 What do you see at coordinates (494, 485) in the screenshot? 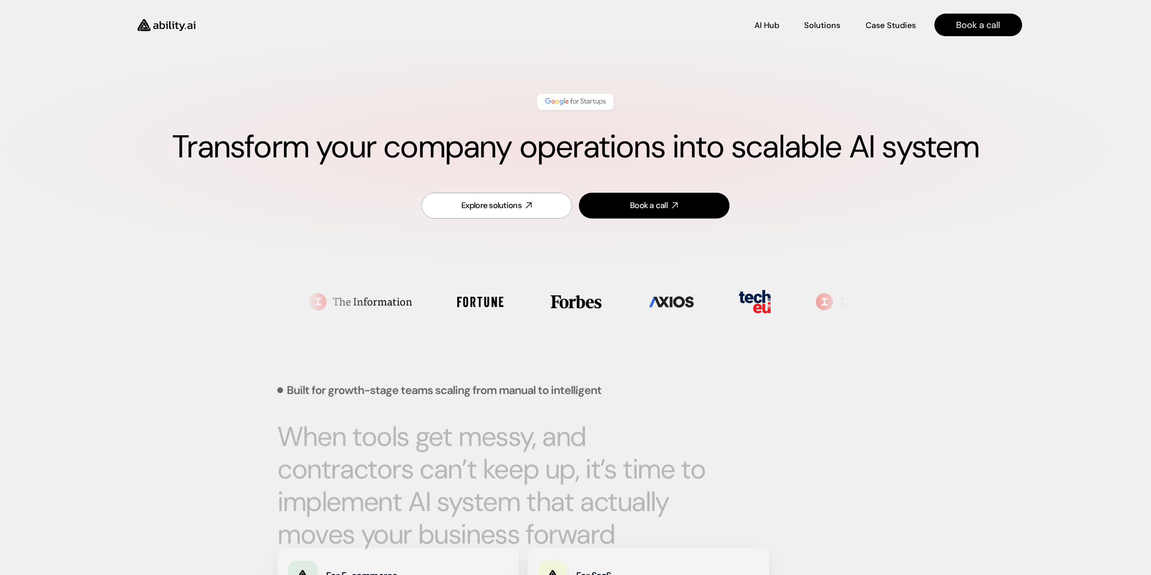
I see `strong: When tools get messy, and contractors can’t keep up, it’s time to implement AI system that actual...` at bounding box center [494, 485].